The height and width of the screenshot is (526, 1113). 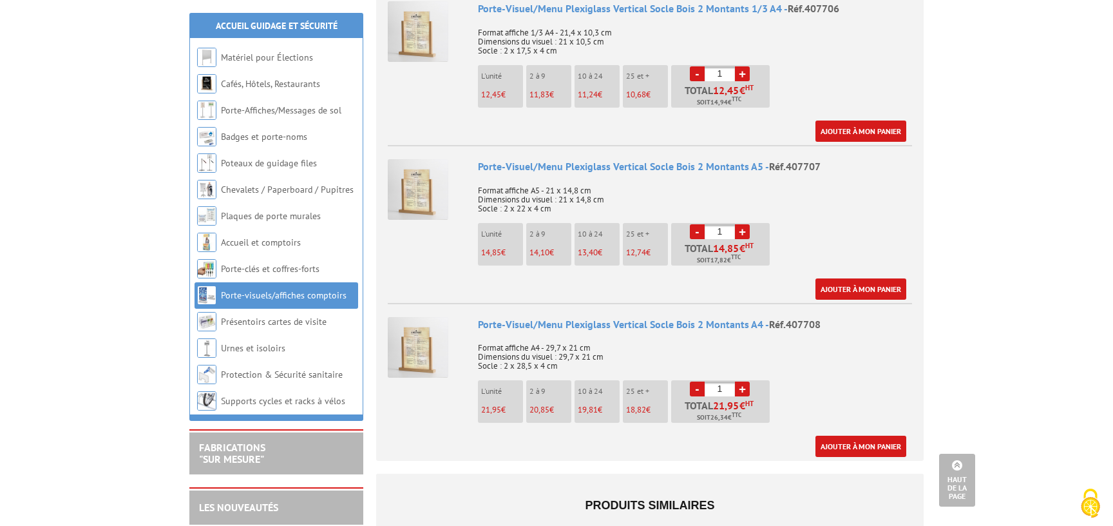 What do you see at coordinates (813, 8) in the screenshot?
I see `span: Réf.407706` at bounding box center [813, 8].